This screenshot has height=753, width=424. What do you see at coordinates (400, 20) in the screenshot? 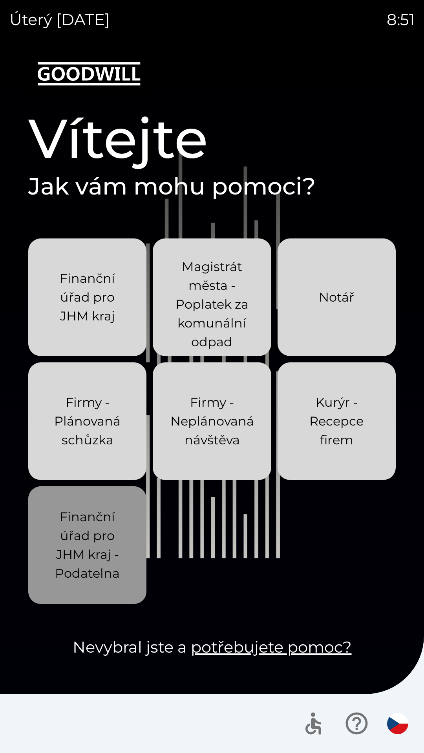
I see `p: 8:51` at bounding box center [400, 20].